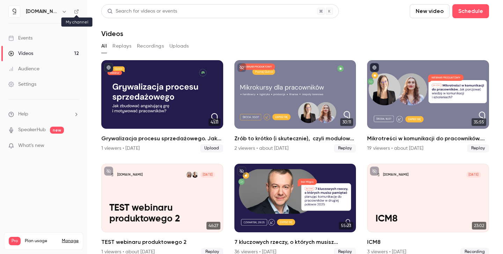 Image resolution: width=503 pixels, height=254 pixels. I want to click on img: Aleksandra Grabarska-Furtak, so click(189, 174).